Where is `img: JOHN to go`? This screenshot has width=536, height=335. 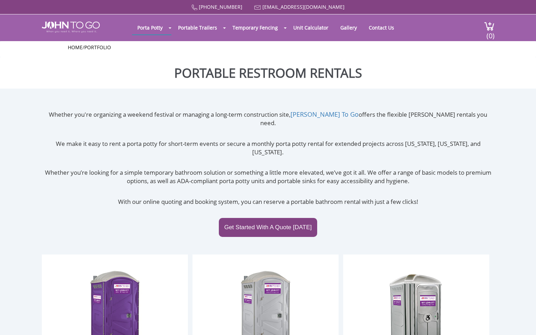 img: JOHN to go is located at coordinates (71, 27).